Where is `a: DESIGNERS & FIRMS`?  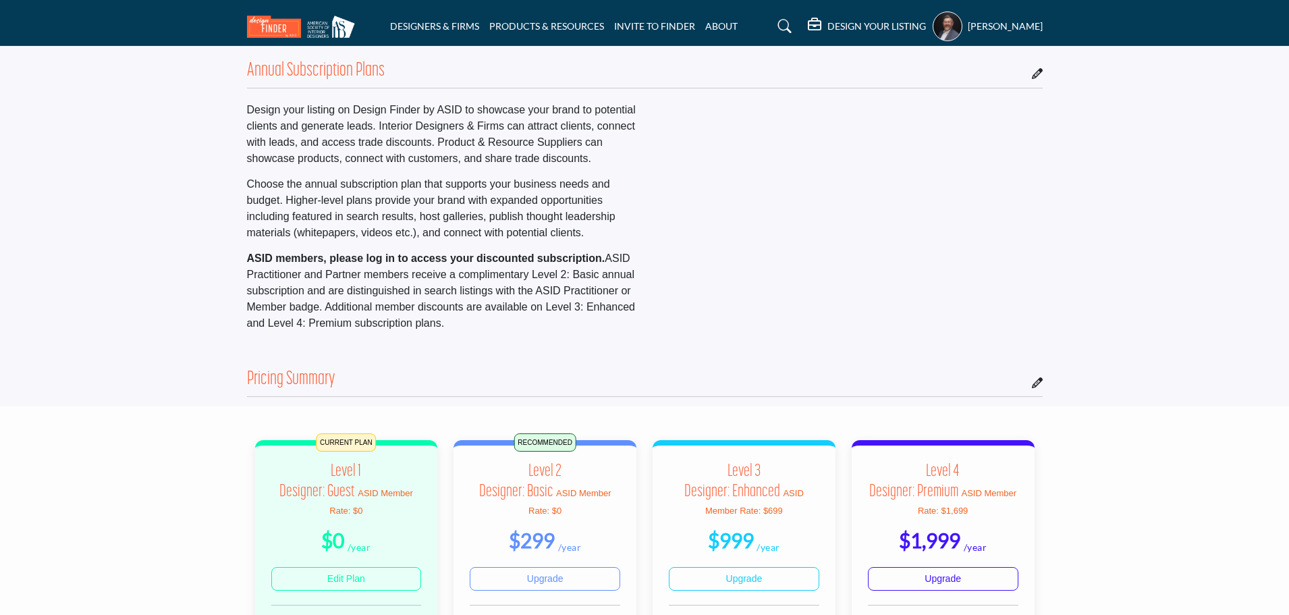
a: DESIGNERS & FIRMS is located at coordinates (435, 26).